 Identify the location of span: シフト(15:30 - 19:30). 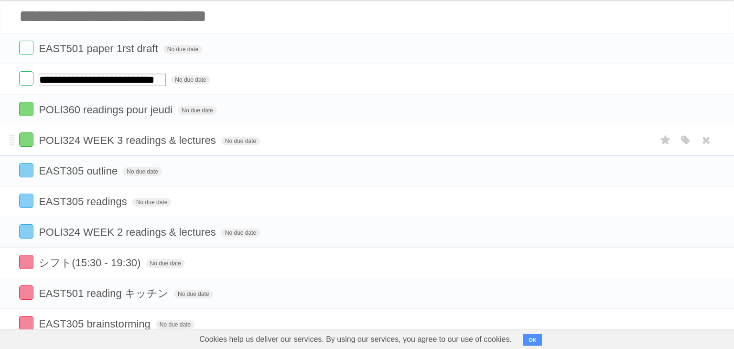
(91, 263).